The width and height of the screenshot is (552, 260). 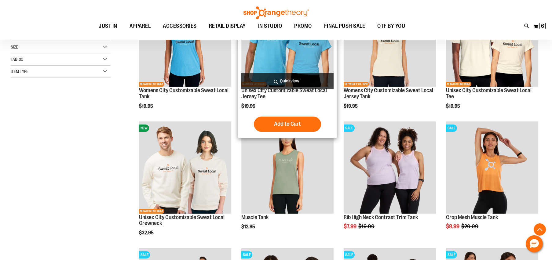 I want to click on span: 6, so click(x=542, y=26).